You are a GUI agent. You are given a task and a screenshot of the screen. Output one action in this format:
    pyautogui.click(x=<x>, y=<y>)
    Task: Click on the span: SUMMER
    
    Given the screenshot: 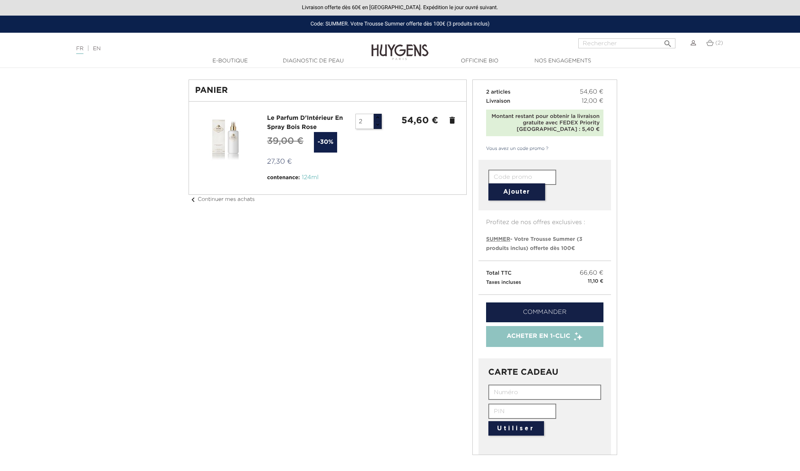 What is the action you would take?
    pyautogui.click(x=498, y=240)
    